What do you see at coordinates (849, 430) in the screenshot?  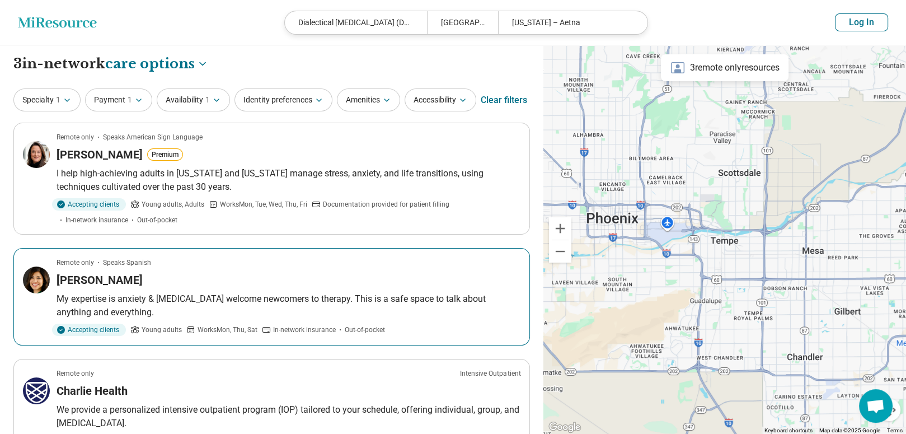 I see `span: Map data ©2025 Google` at bounding box center [849, 430].